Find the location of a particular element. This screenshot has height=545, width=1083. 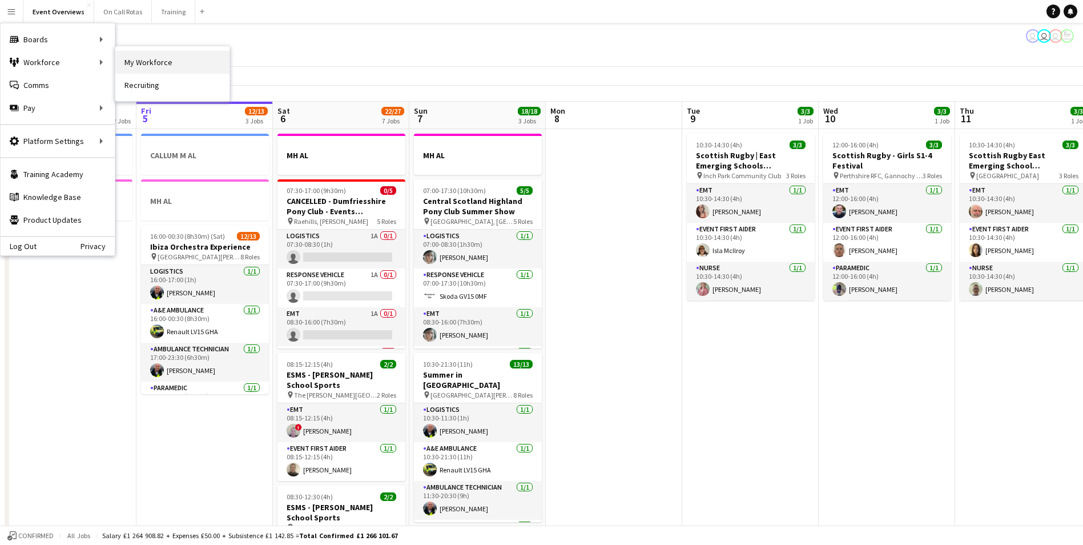

span: 22/27 is located at coordinates (393, 111).